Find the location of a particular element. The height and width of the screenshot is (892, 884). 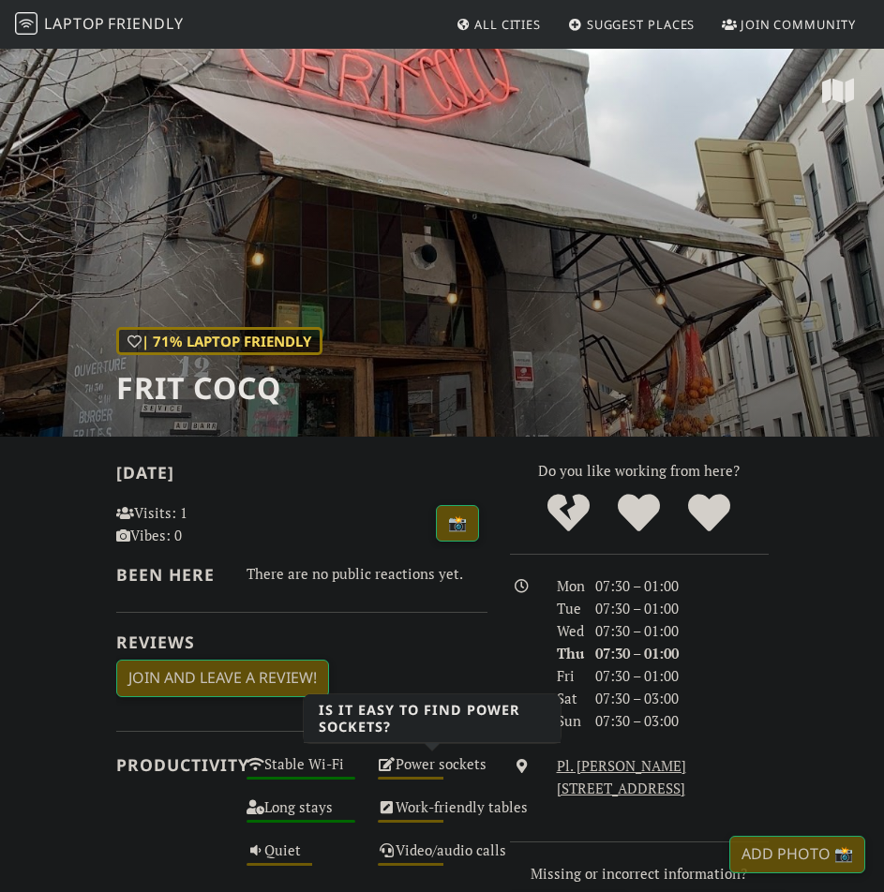

div: Sat is located at coordinates (565, 698).